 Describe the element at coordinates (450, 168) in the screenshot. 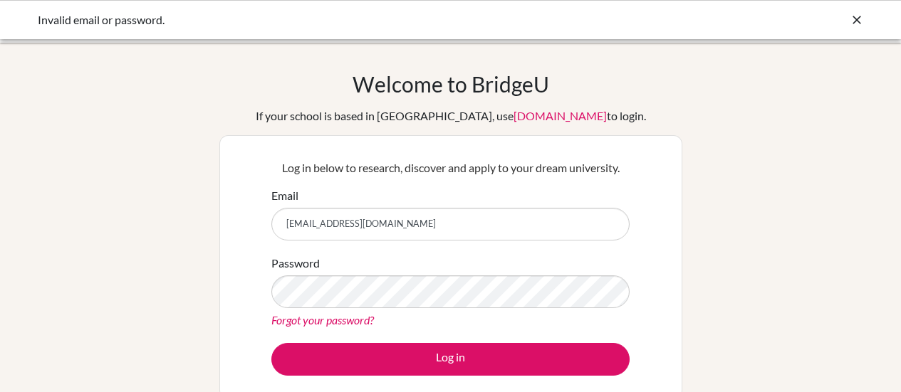

I see `p: Log in below to research, discover and apply to your dream university.` at that location.